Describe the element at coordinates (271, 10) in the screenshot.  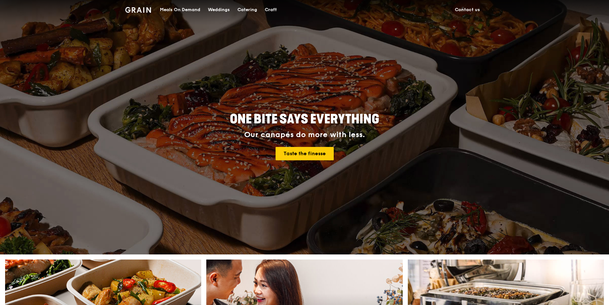
I see `div: Craft` at that location.